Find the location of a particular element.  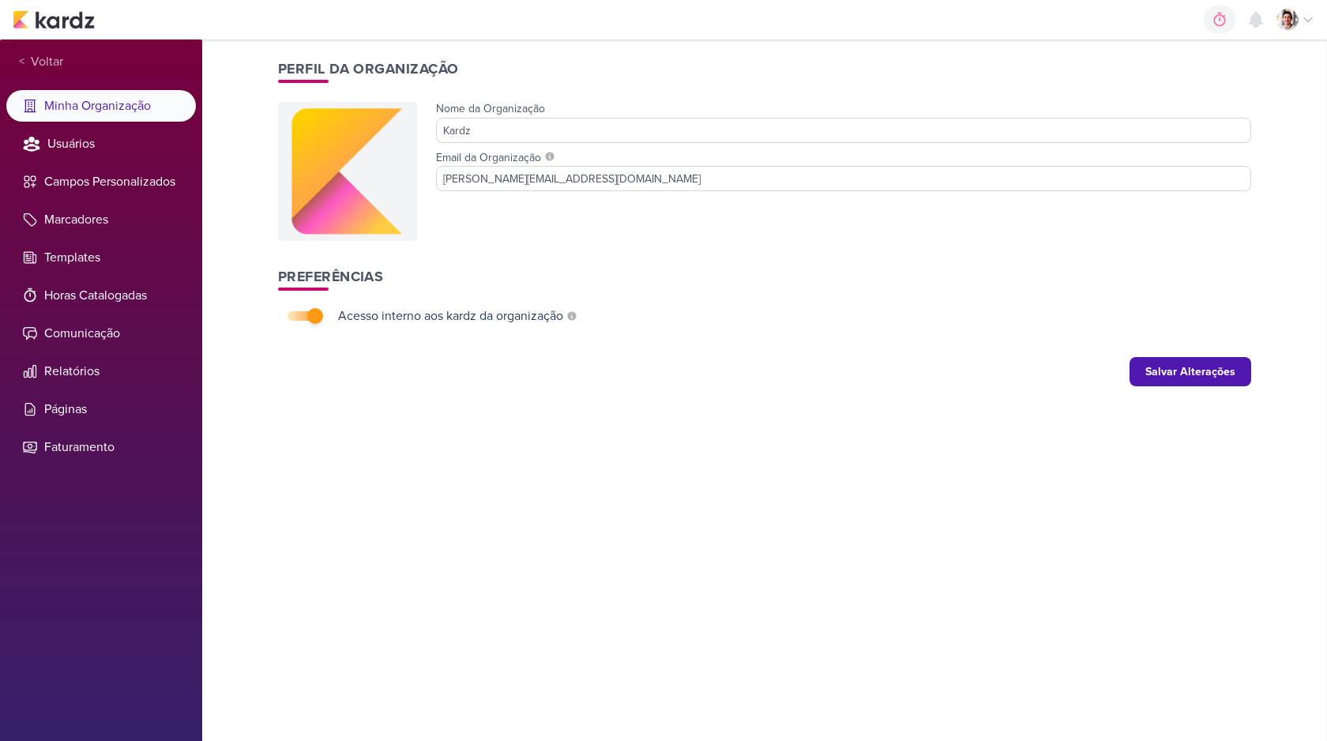

label: Email da Organização is located at coordinates (843, 157).